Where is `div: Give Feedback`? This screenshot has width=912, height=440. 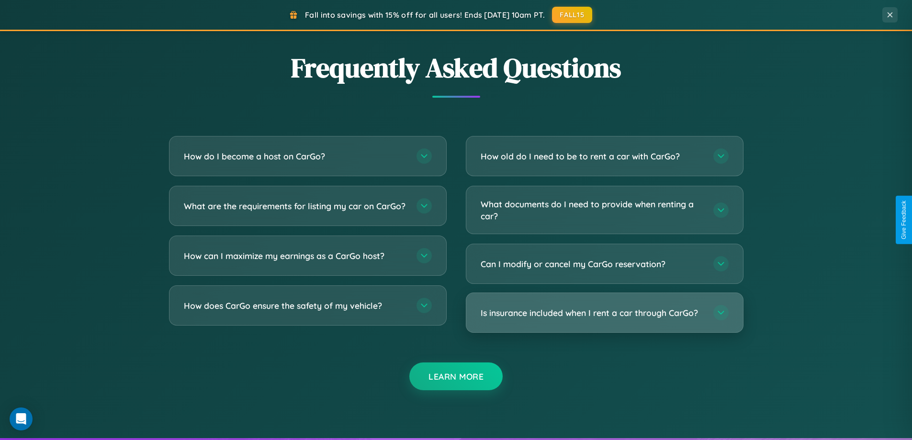 div: Give Feedback is located at coordinates (904, 220).